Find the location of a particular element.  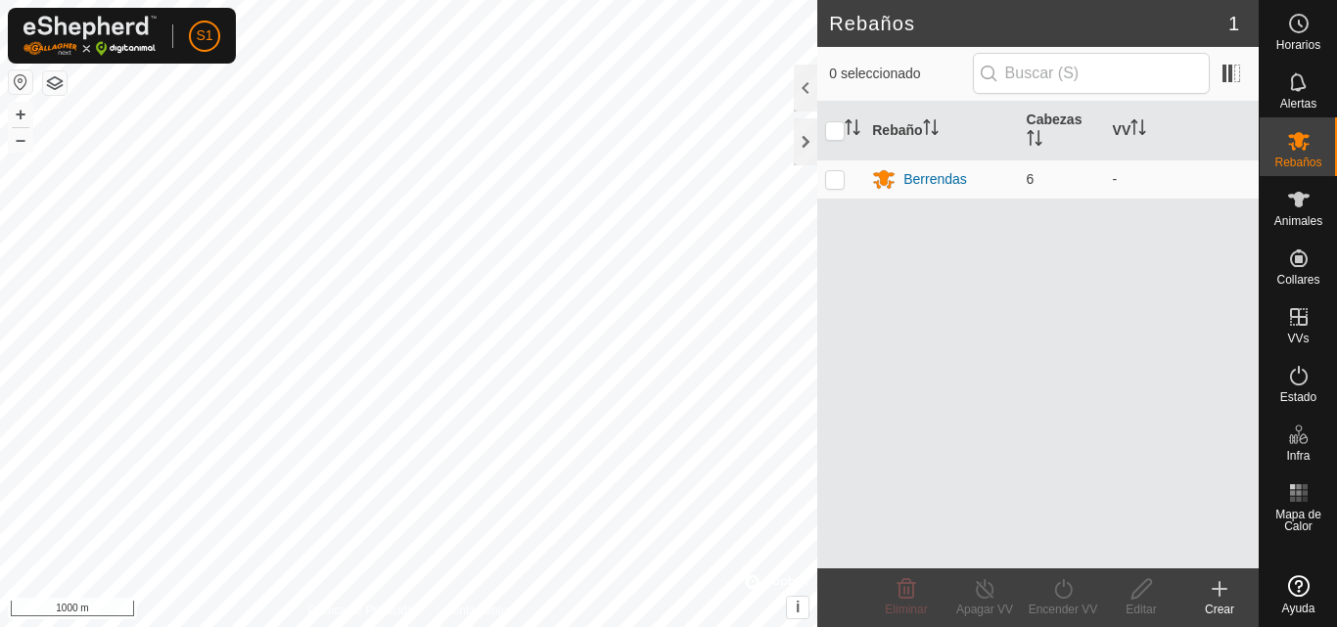

th: VV is located at coordinates (1182, 131).